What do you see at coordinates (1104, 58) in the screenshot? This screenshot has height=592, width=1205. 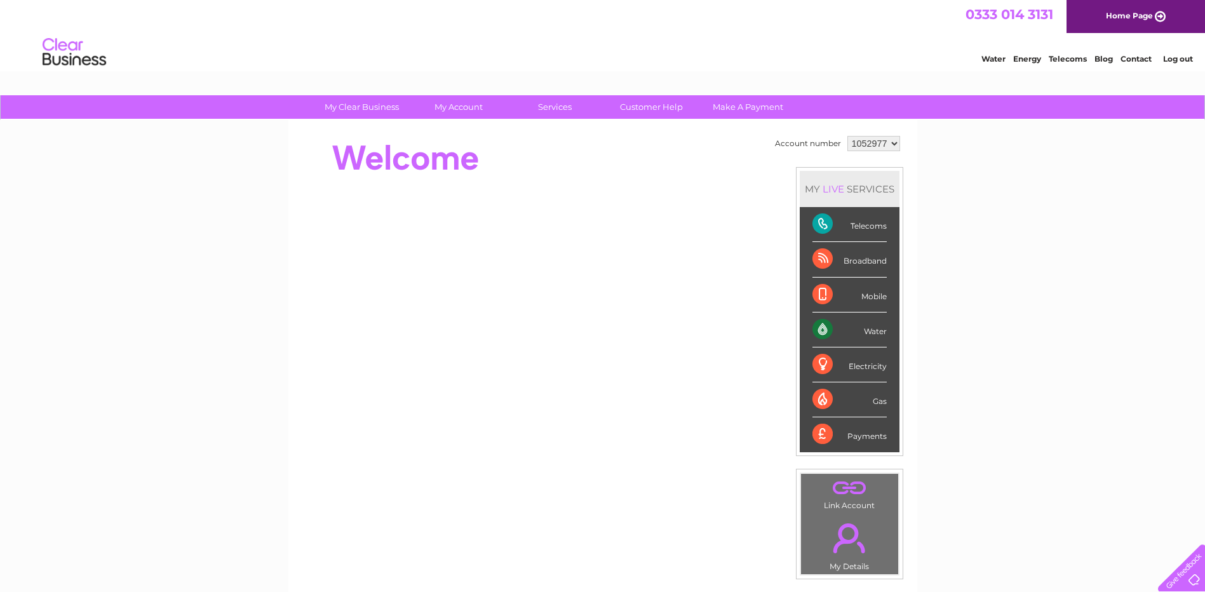 I see `a: Blog` at bounding box center [1104, 58].